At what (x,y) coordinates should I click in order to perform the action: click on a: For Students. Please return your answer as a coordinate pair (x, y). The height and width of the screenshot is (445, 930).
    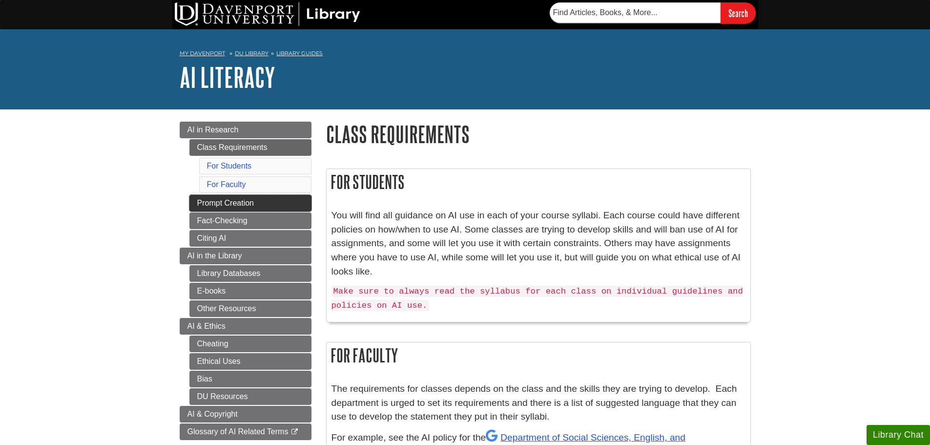
    Looking at the image, I should click on (230, 166).